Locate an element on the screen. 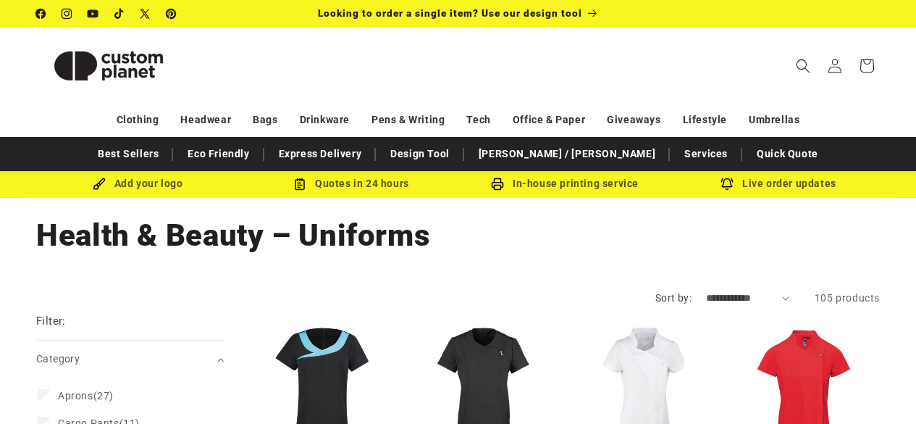  img: Order updates is located at coordinates (727, 184).